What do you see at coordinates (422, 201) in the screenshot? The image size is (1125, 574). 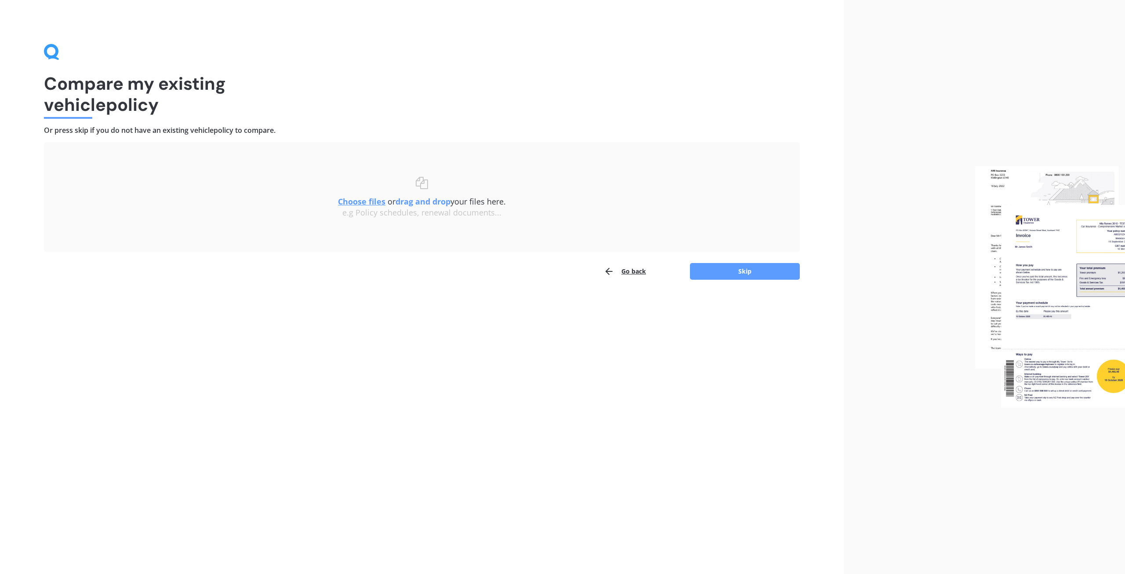 I see `span: or your files here.` at bounding box center [422, 201].